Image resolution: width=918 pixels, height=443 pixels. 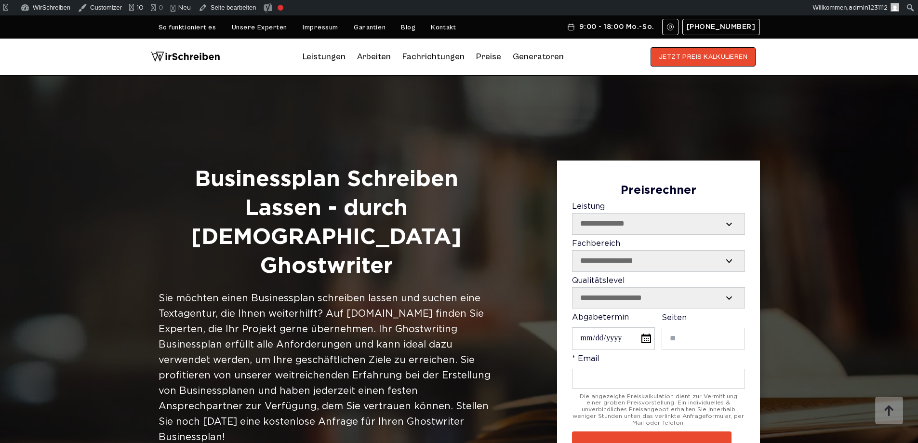 I want to click on input: * Email, so click(x=658, y=378).